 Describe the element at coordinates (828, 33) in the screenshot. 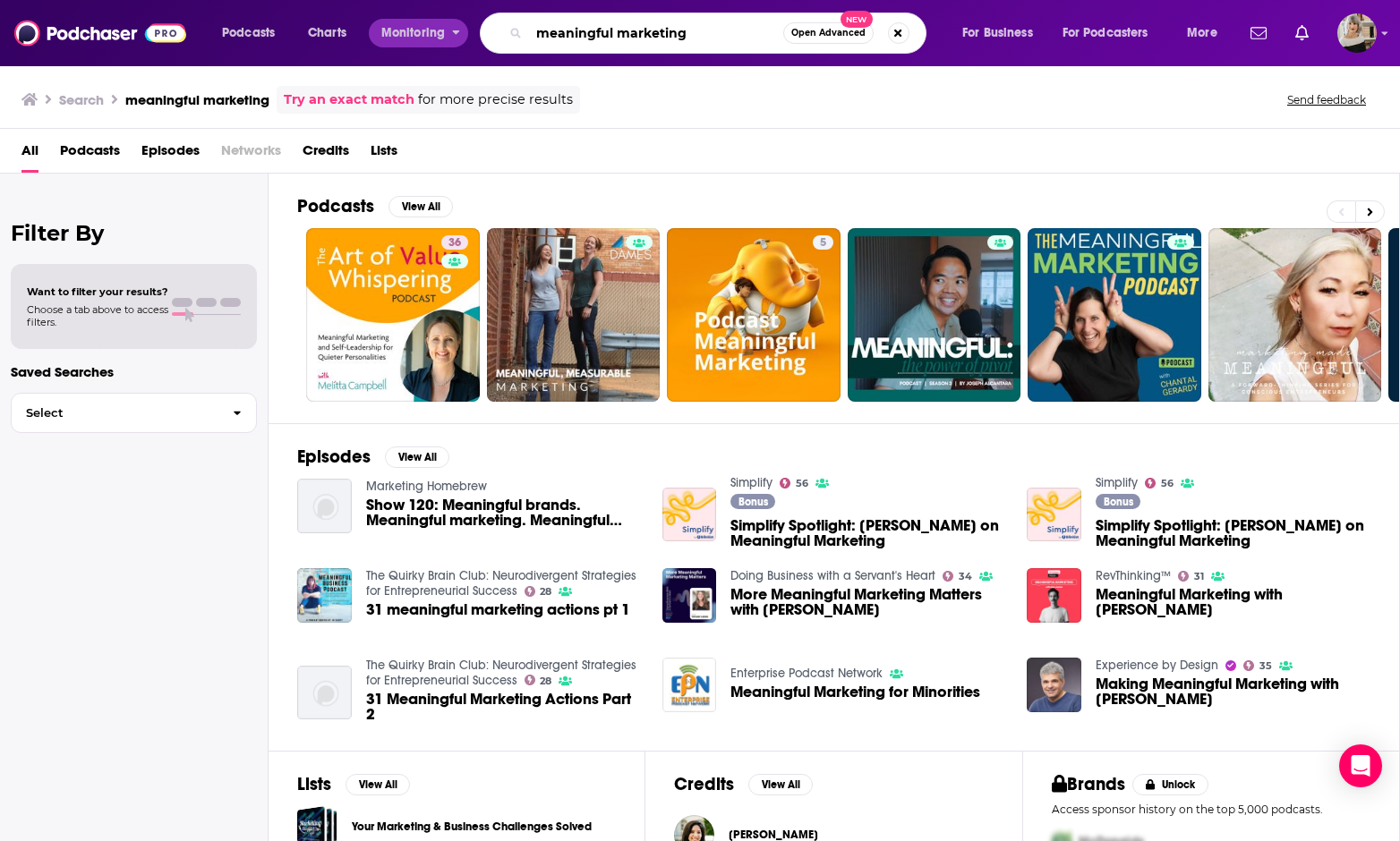

I see `button: Open AdvancedNew` at that location.